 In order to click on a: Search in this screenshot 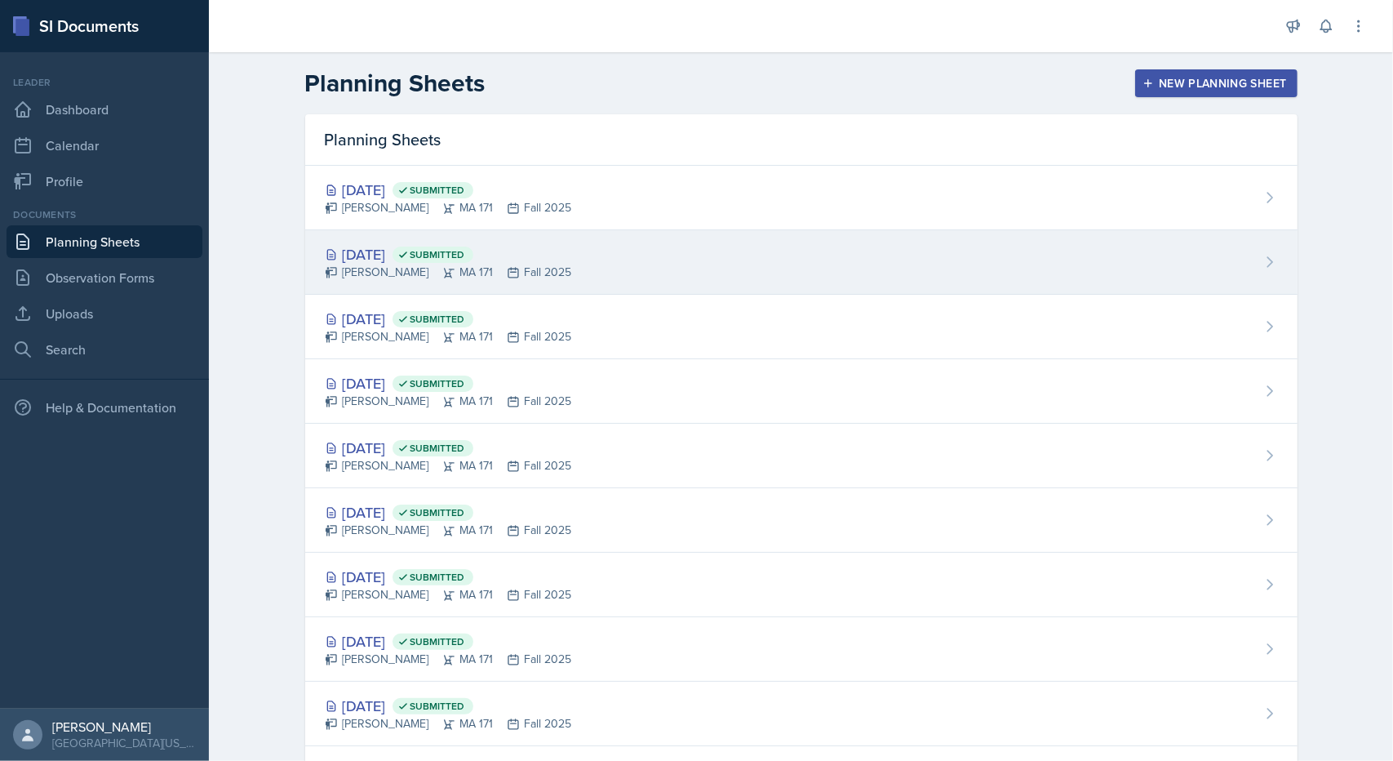, I will do `click(104, 349)`.